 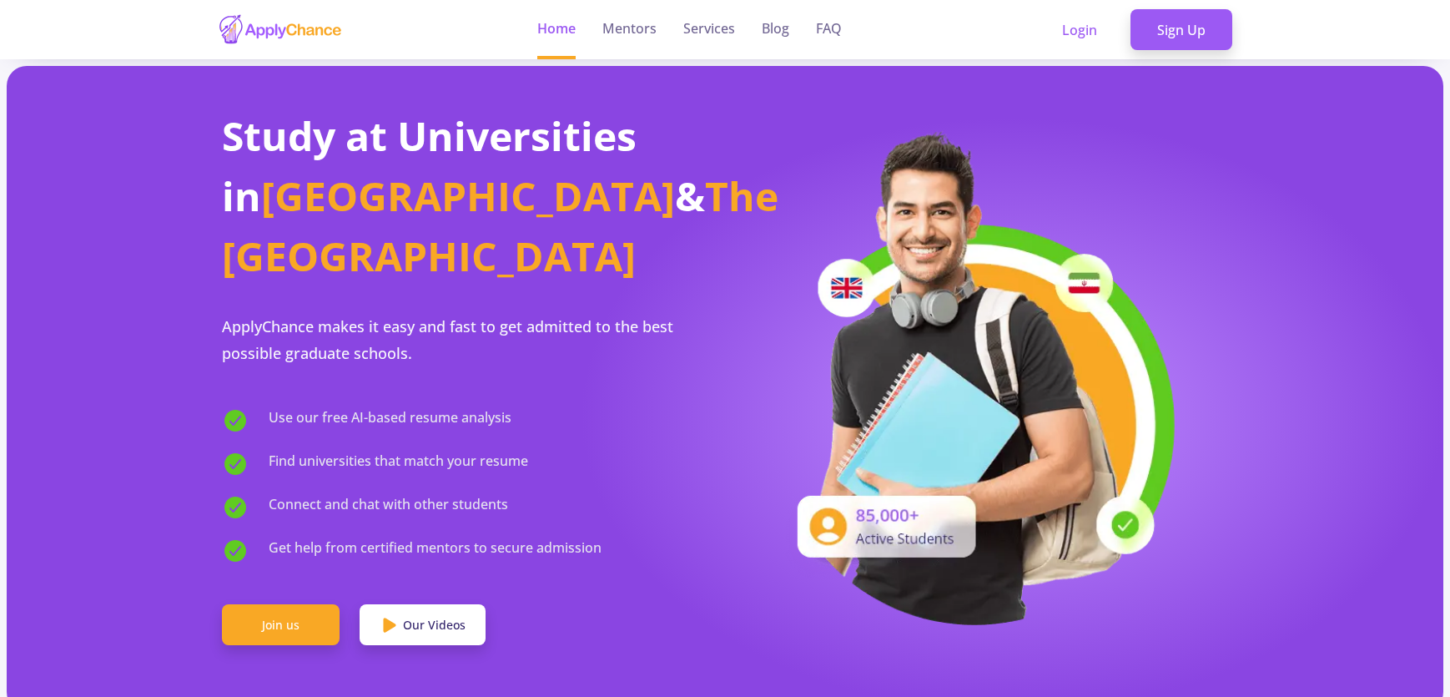 I want to click on span: ApplyChance makes it easy and fast to get admitted to the best possible graduate schools., so click(x=447, y=340).